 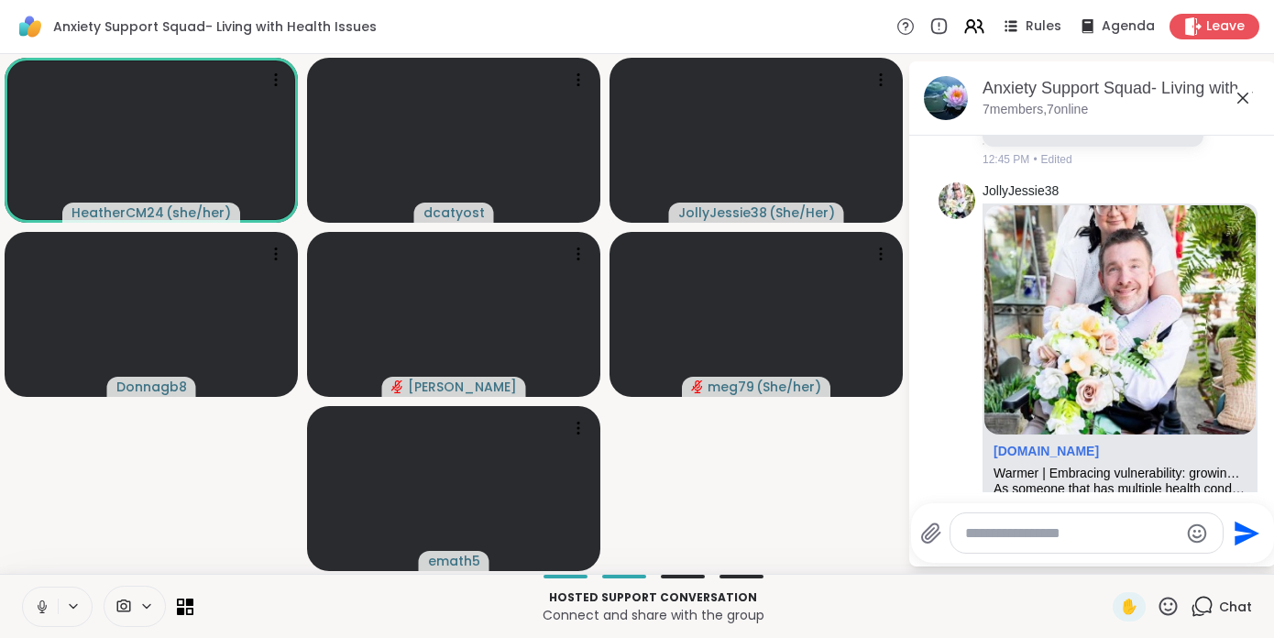 What do you see at coordinates (454, 213) in the screenshot?
I see `span: dcatyost` at bounding box center [454, 213].